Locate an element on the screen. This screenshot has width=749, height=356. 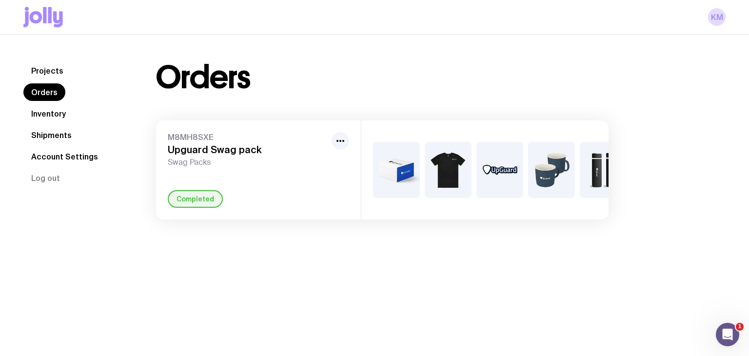
span: M8MH8SXE is located at coordinates (248, 137).